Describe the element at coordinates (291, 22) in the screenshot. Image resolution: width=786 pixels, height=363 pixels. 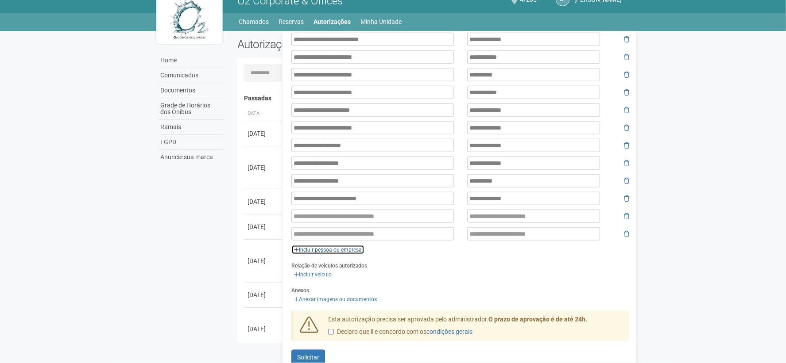
I see `a: Reservas` at that location.